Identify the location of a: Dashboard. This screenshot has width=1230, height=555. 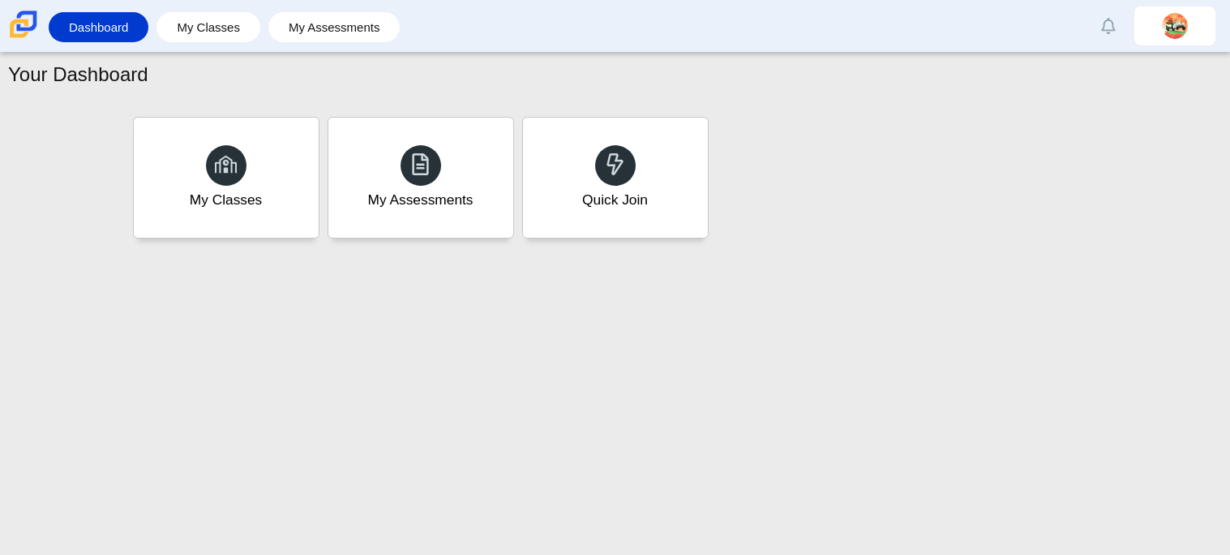
(98, 27).